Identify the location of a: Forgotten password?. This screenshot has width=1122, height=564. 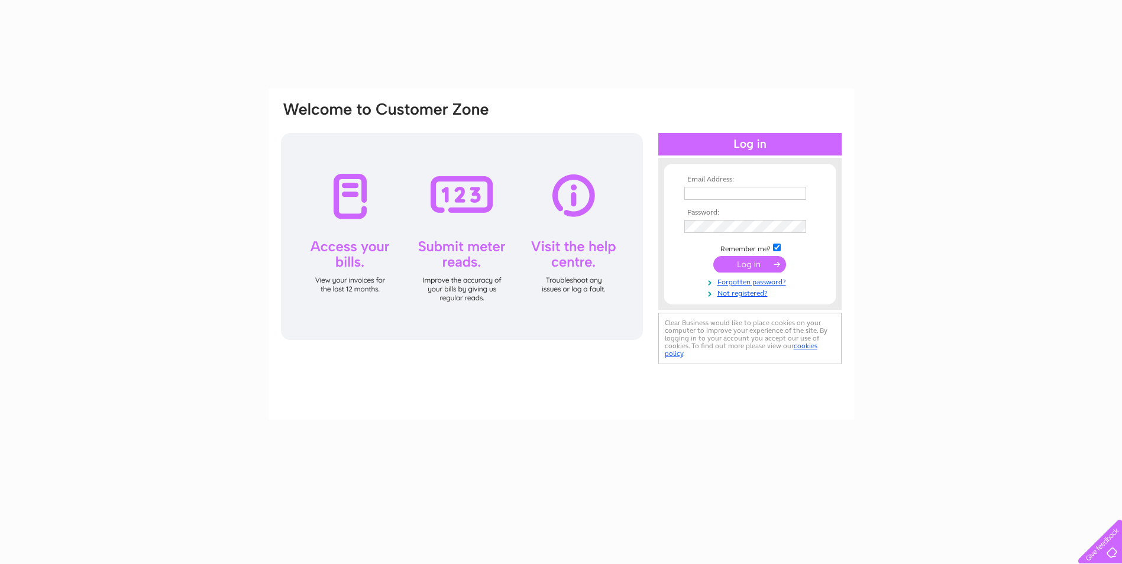
(751, 281).